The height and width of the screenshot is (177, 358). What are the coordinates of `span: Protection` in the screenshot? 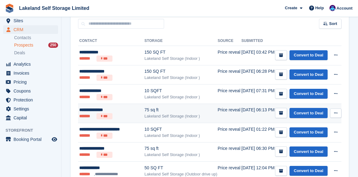 It's located at (32, 100).